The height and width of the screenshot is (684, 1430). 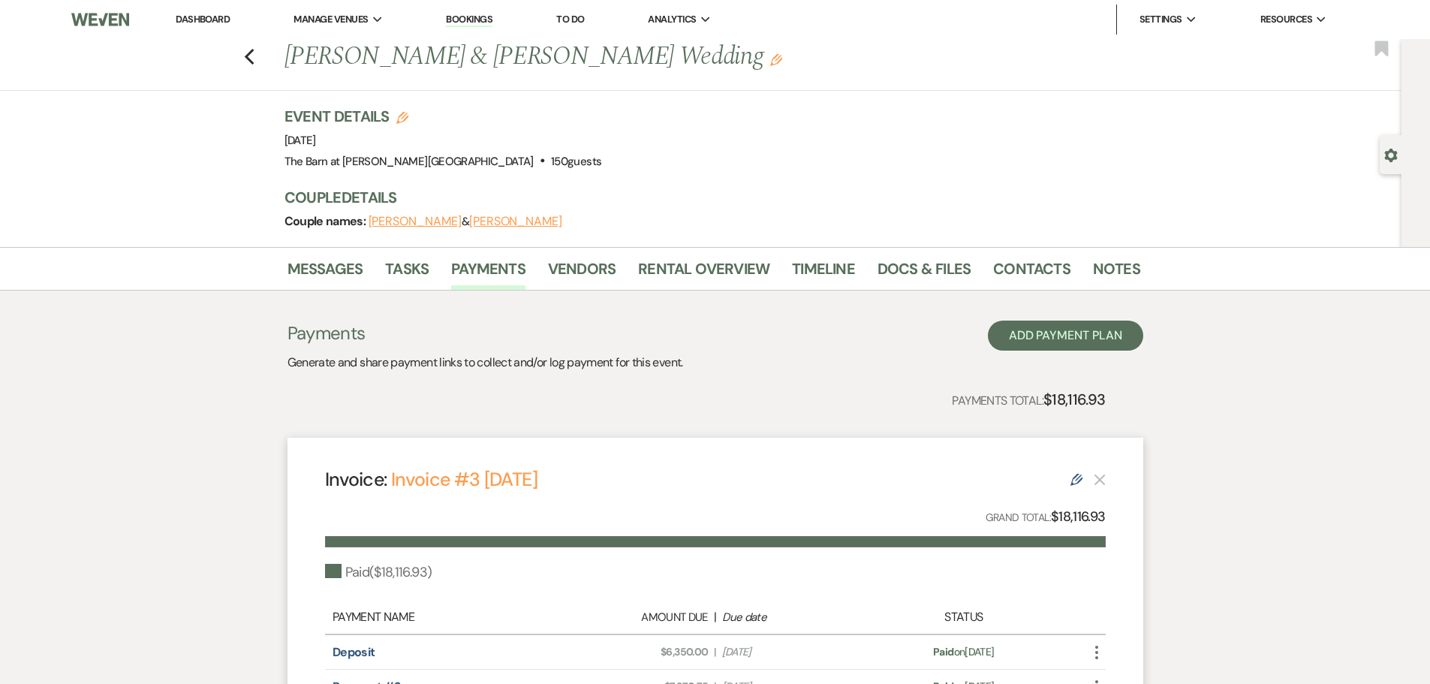 I want to click on a: Tasks, so click(x=407, y=273).